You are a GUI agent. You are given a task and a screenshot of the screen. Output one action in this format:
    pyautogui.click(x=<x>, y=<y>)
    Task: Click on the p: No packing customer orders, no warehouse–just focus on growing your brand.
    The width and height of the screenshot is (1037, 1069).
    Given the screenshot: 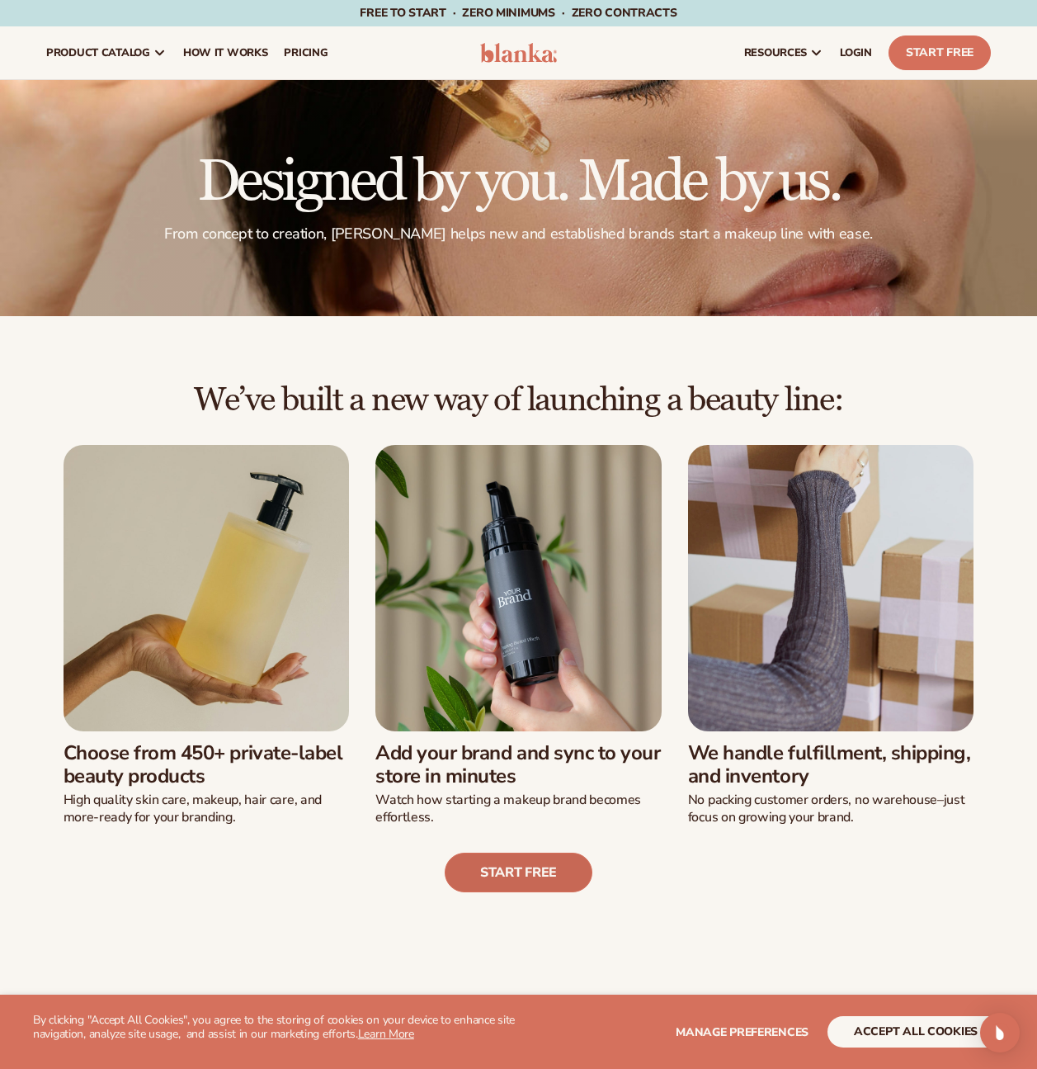 What is the action you would take?
    pyautogui.click(x=831, y=809)
    